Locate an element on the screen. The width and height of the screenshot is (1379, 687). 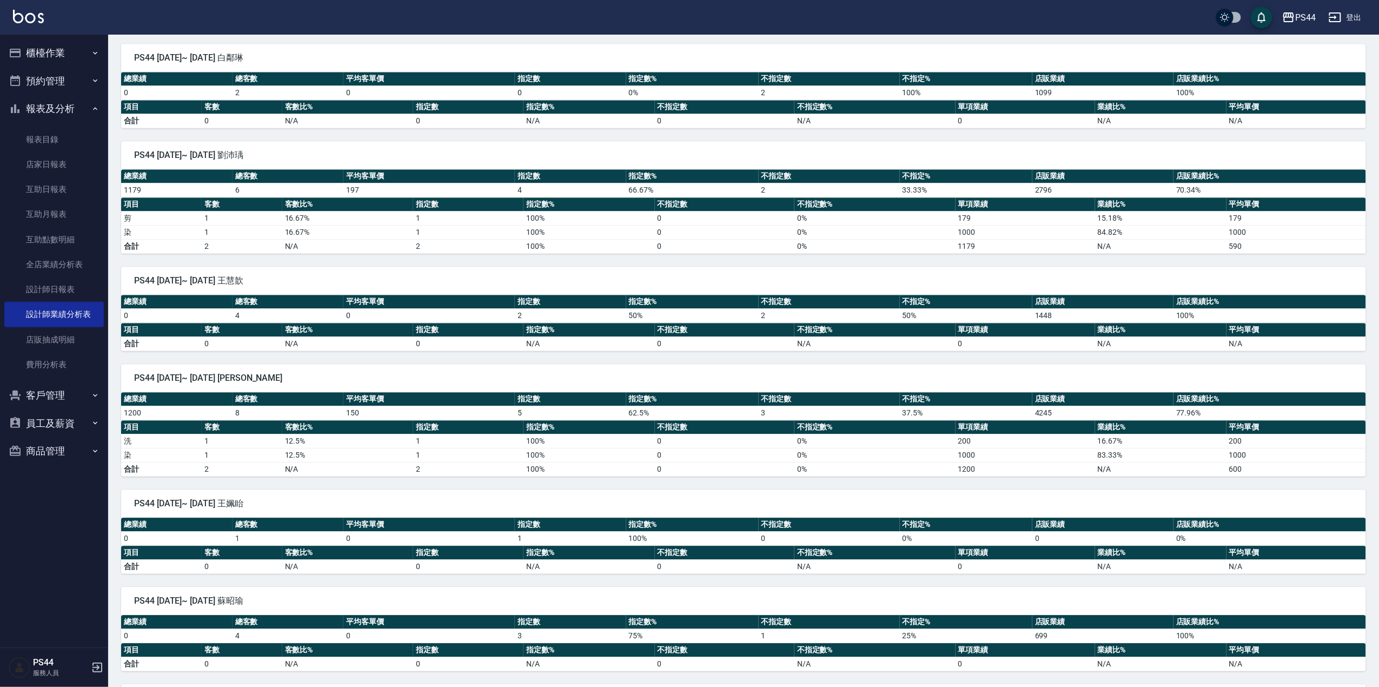
td: 15.18 % is located at coordinates (1160, 218).